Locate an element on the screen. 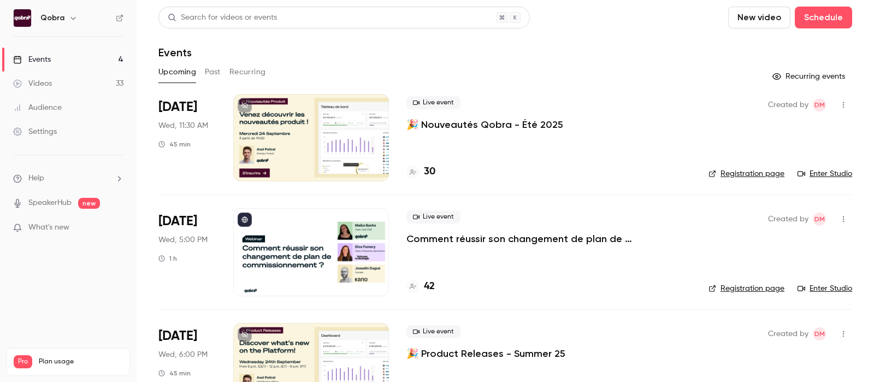 The height and width of the screenshot is (382, 874). button: Recurring is located at coordinates (247, 72).